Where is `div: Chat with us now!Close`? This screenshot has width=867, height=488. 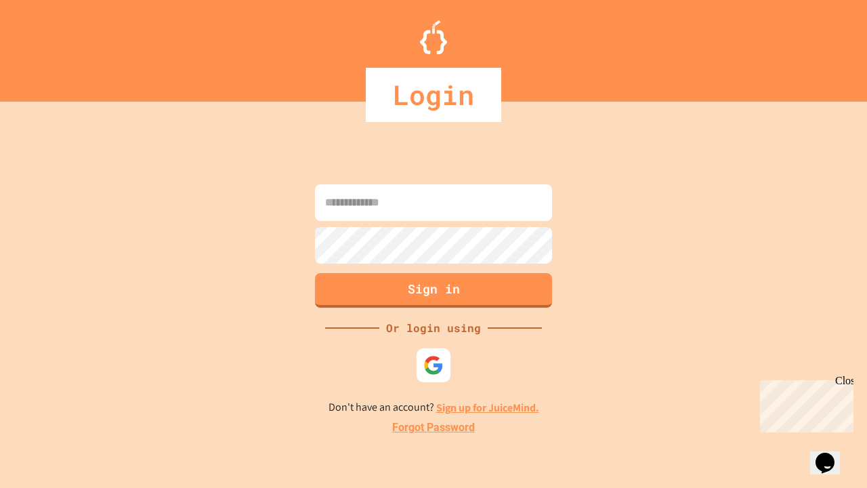 div: Chat with us now!Close is located at coordinates (49, 45).